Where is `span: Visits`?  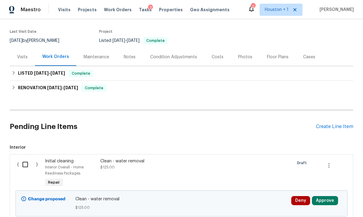
span: Visits is located at coordinates (64, 10).